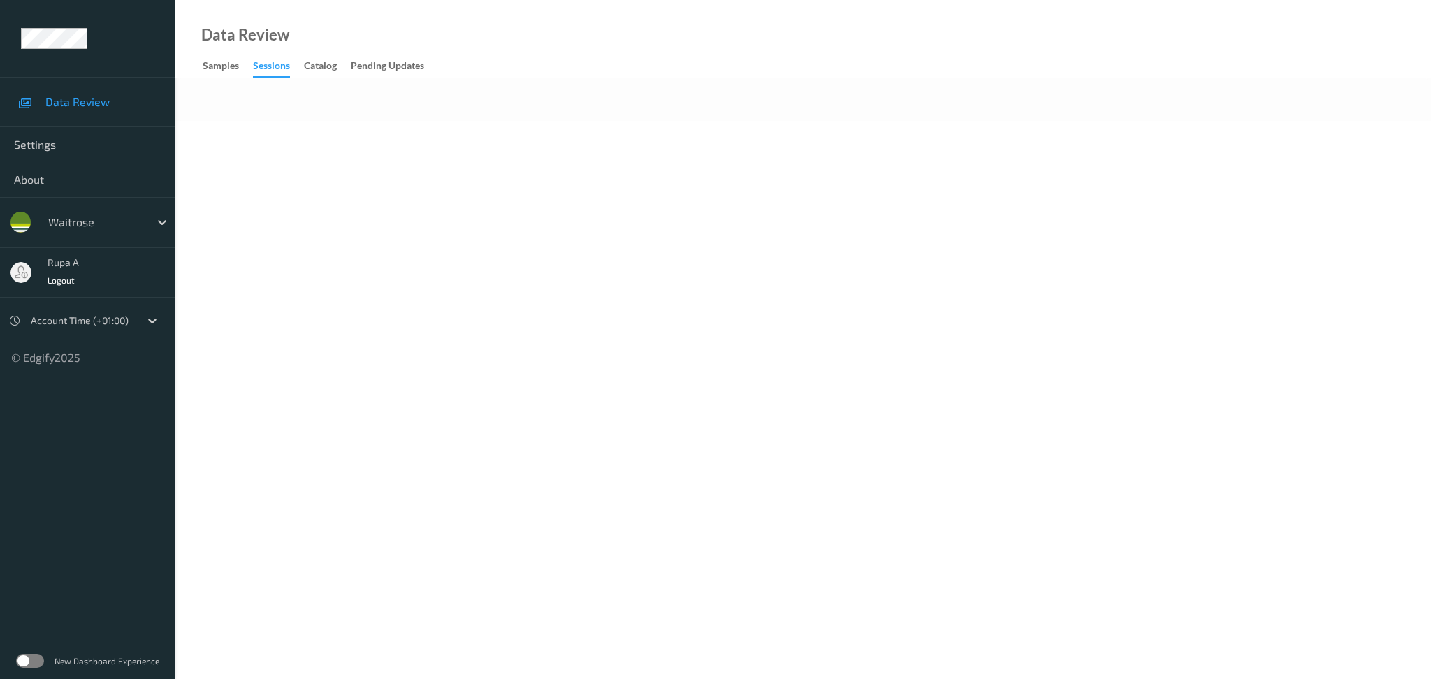 This screenshot has width=1431, height=679. Describe the element at coordinates (278, 67) in the screenshot. I see `a: Sessions` at that location.